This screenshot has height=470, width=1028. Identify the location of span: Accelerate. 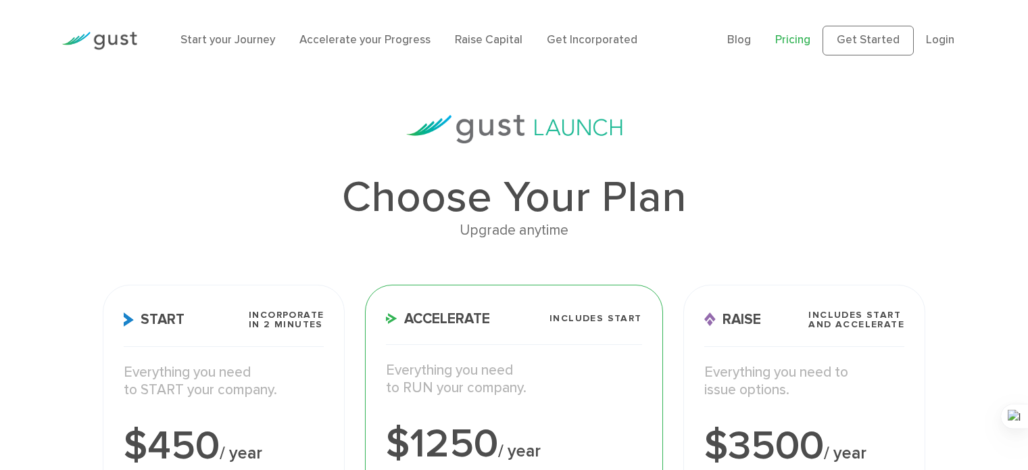
(438, 318).